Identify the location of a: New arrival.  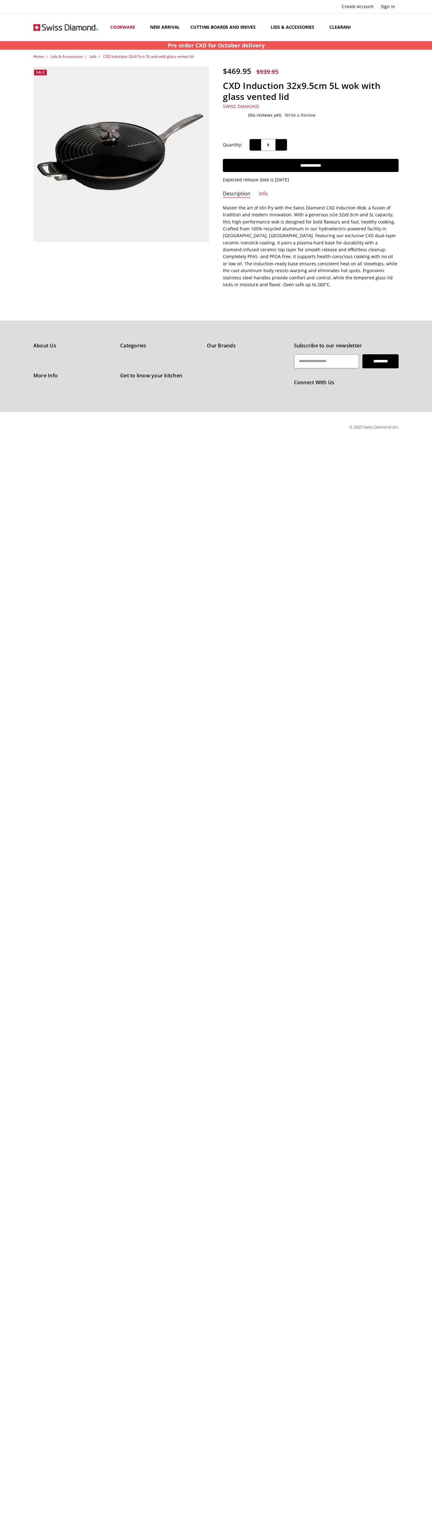
(165, 27).